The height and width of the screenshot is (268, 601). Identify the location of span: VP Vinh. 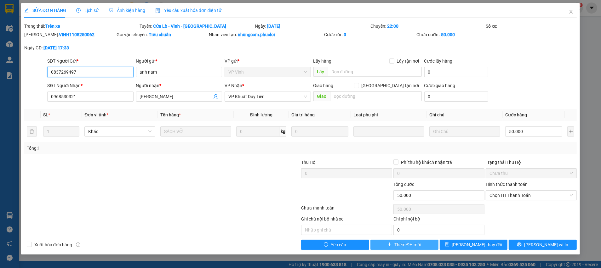
(268, 72).